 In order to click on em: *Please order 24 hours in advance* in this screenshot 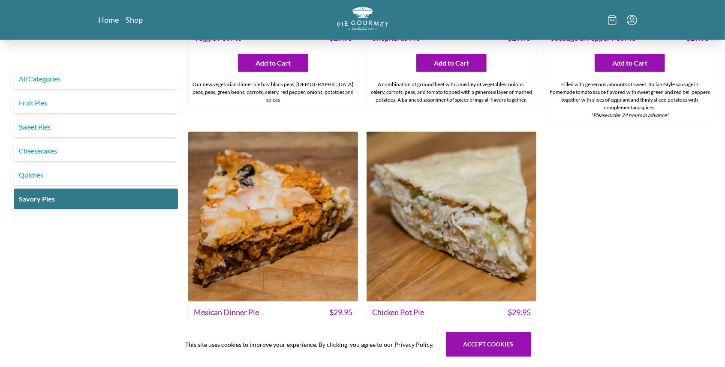, I will do `click(629, 115)`.